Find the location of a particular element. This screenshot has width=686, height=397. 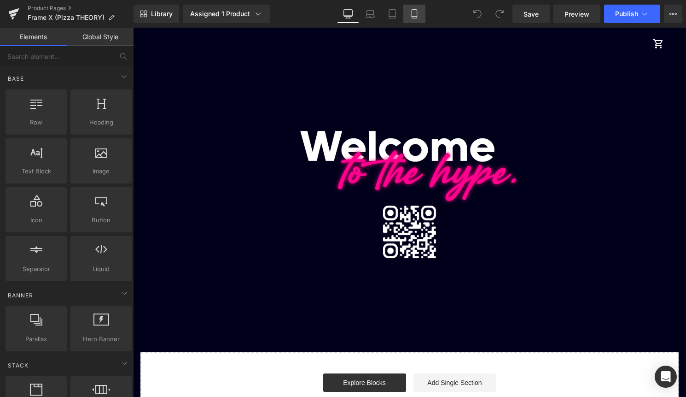

span: Stack is located at coordinates (18, 365).